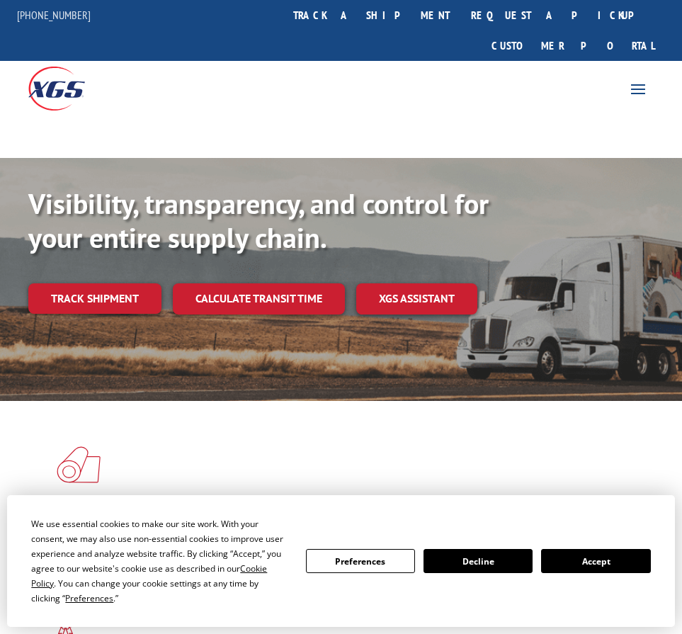  Describe the element at coordinates (79, 465) in the screenshot. I see `img: xgs-icon-total-supply-chain-intelligence-red` at that location.